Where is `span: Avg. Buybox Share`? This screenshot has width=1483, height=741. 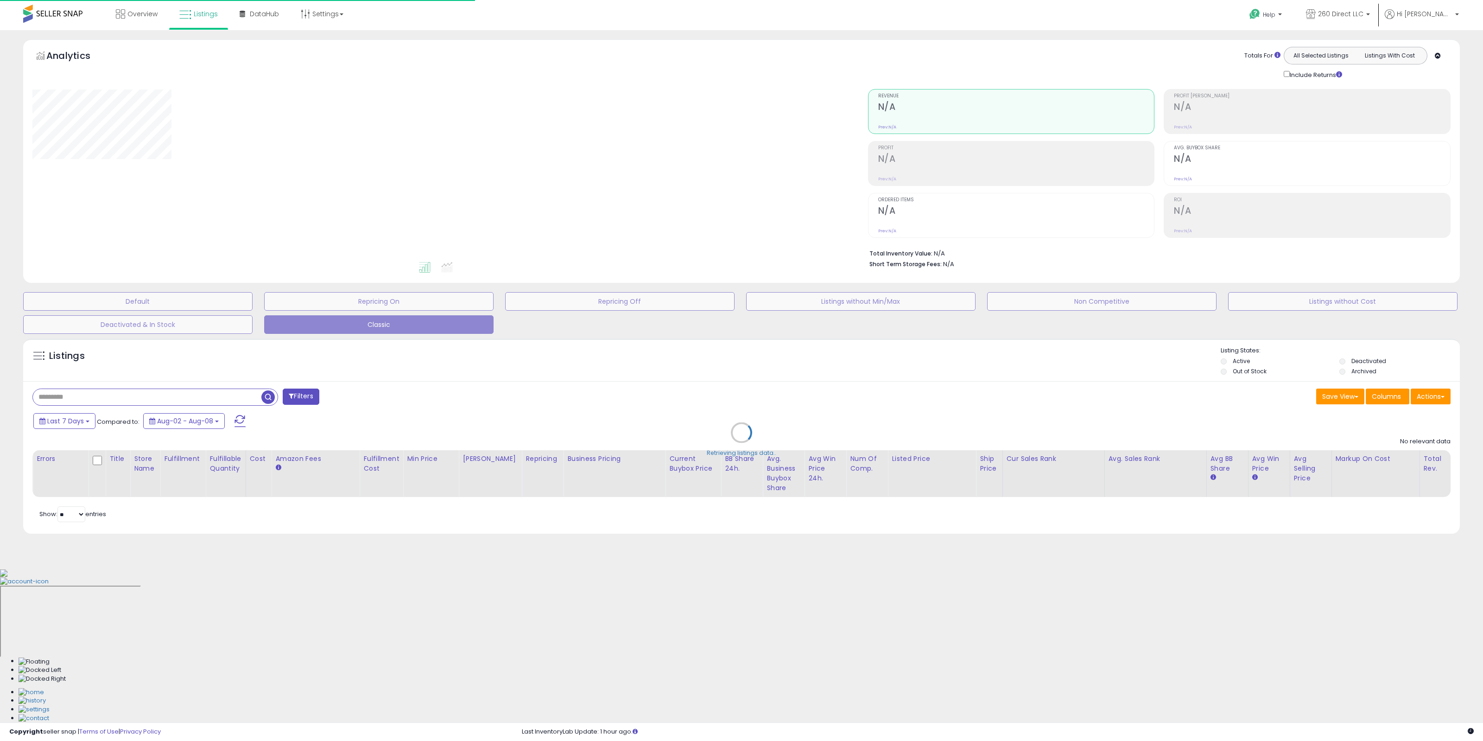 span: Avg. Buybox Share is located at coordinates (1312, 148).